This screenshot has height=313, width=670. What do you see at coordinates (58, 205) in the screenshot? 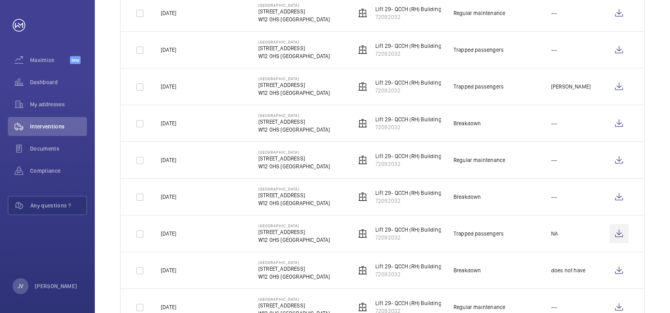
I see `span: Any questions ?` at bounding box center [58, 205].